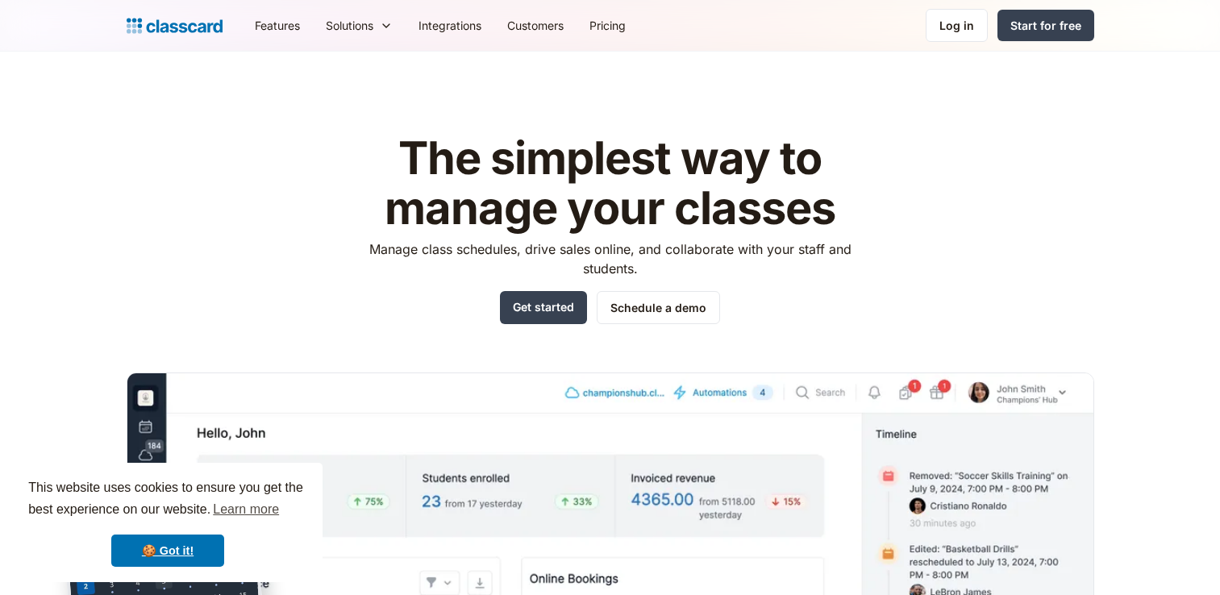  I want to click on a: home, so click(174, 26).